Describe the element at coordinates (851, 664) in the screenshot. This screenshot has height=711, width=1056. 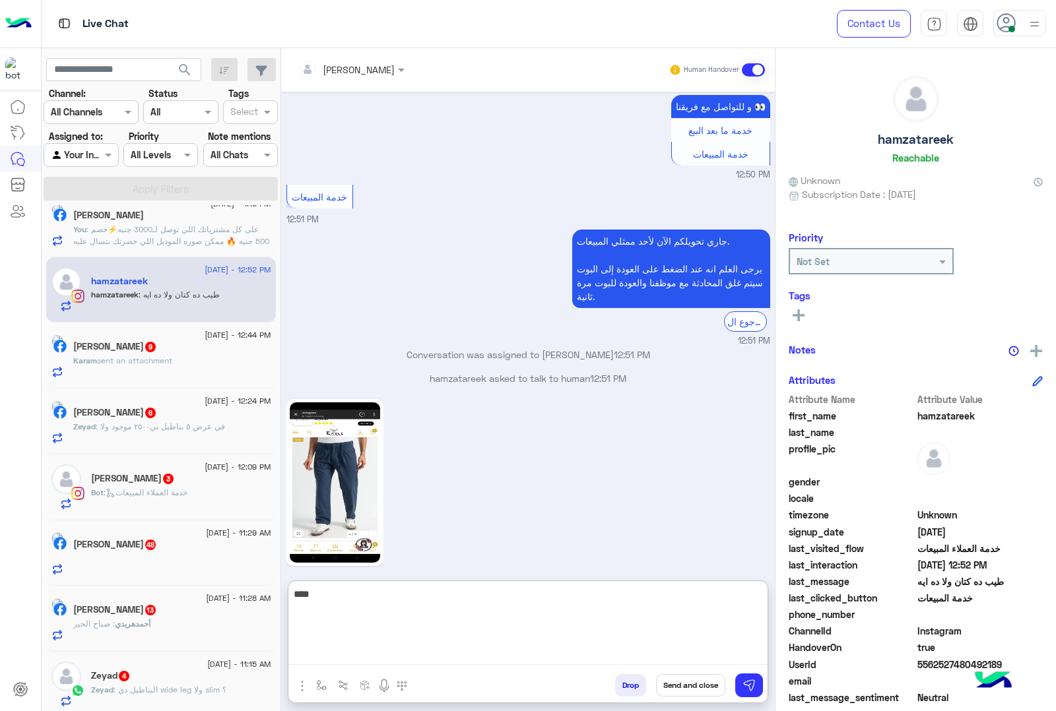
I see `span: UserId` at that location.